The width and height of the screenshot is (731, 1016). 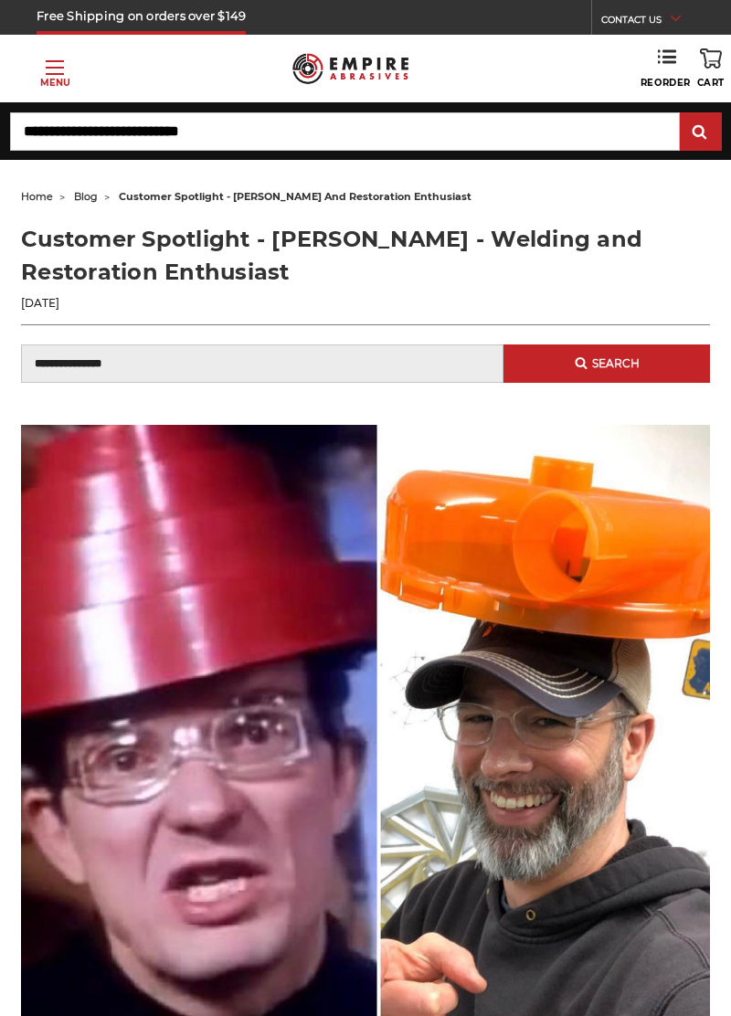 What do you see at coordinates (700, 132) in the screenshot?
I see `input: Submit` at bounding box center [700, 132].